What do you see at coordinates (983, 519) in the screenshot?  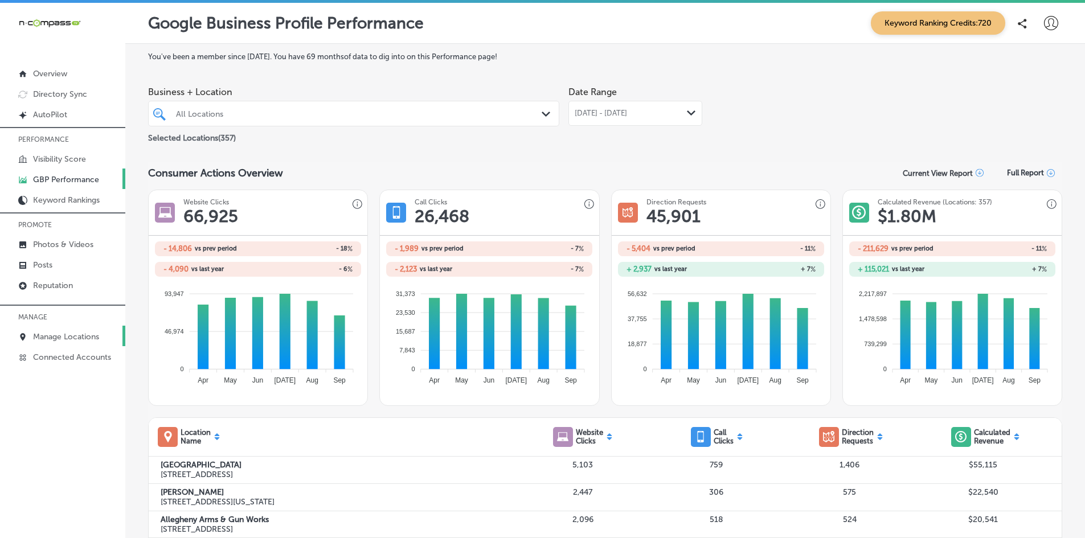 I see `p: $20,541` at bounding box center [983, 519].